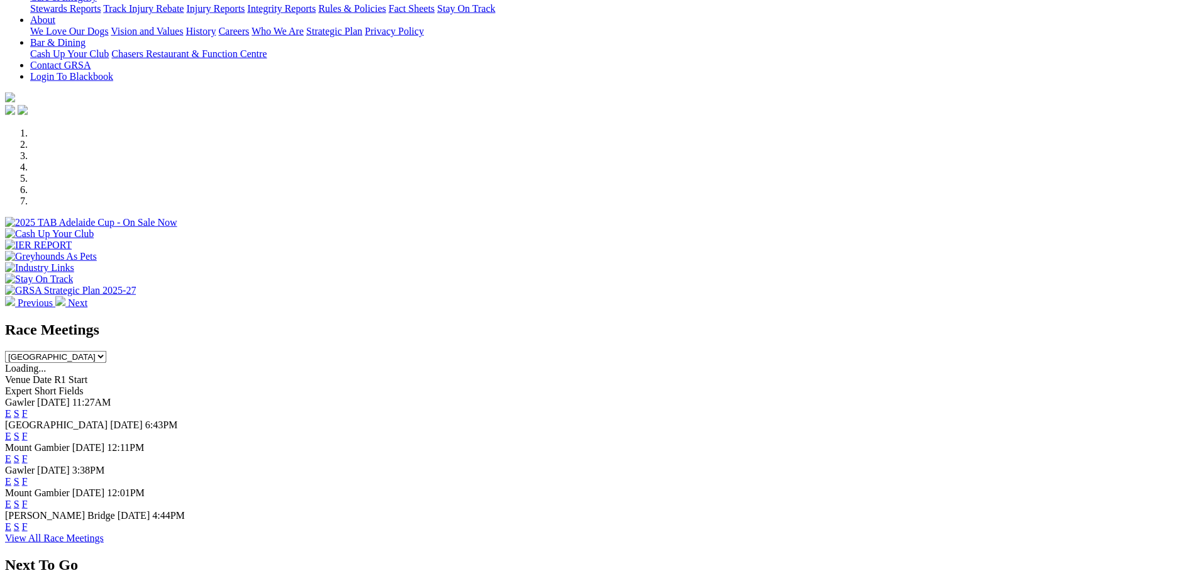 This screenshot has height=583, width=1197. I want to click on a: Fact Sheets, so click(411, 8).